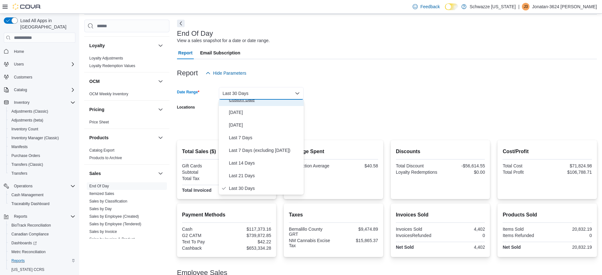 The width and height of the screenshot is (602, 275). What do you see at coordinates (223, 41) in the screenshot?
I see `div: View a sales snapshot for a date or date range.` at bounding box center [223, 41].